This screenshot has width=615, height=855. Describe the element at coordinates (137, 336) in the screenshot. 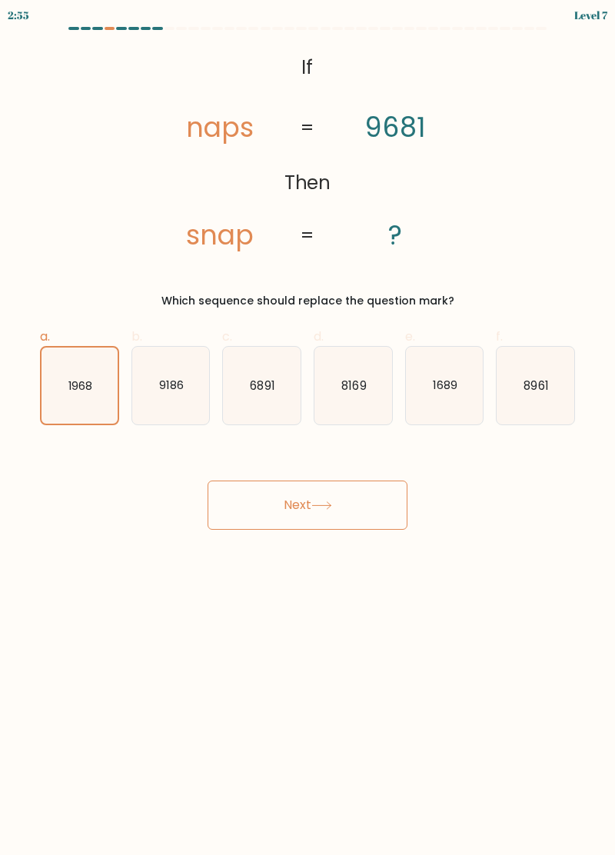

I see `span: b.` at that location.